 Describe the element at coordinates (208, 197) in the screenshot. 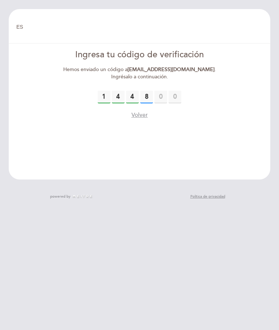

I see `a: Política de privacidad` at that location.